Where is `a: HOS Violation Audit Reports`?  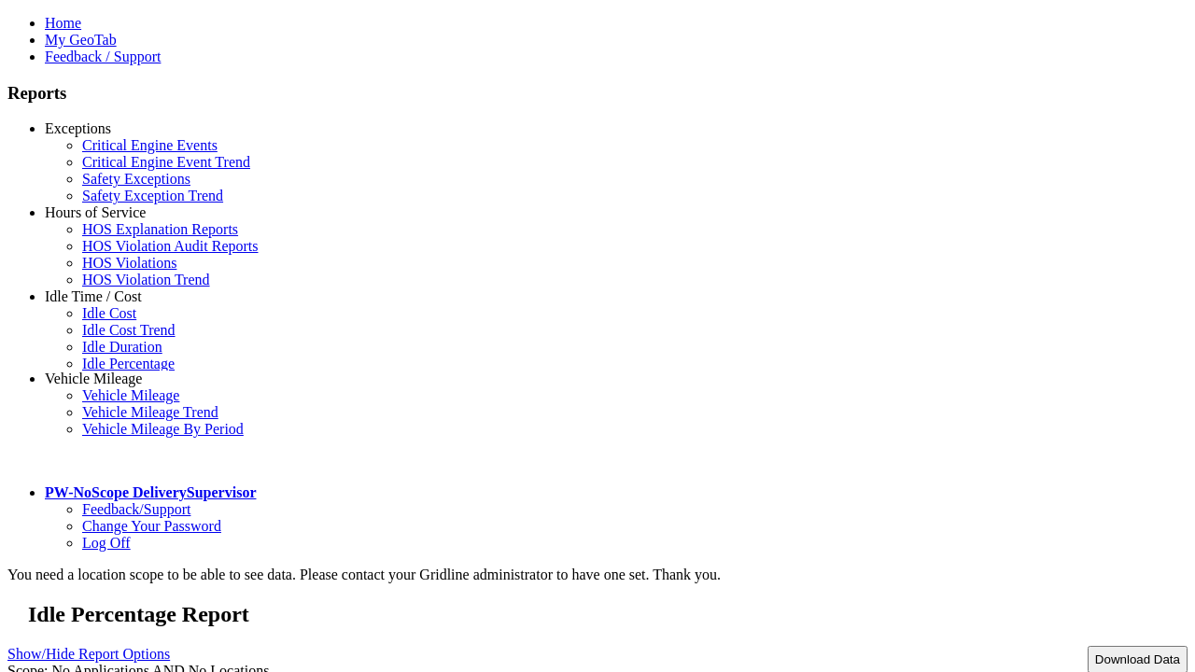
a: HOS Violation Audit Reports is located at coordinates (170, 246).